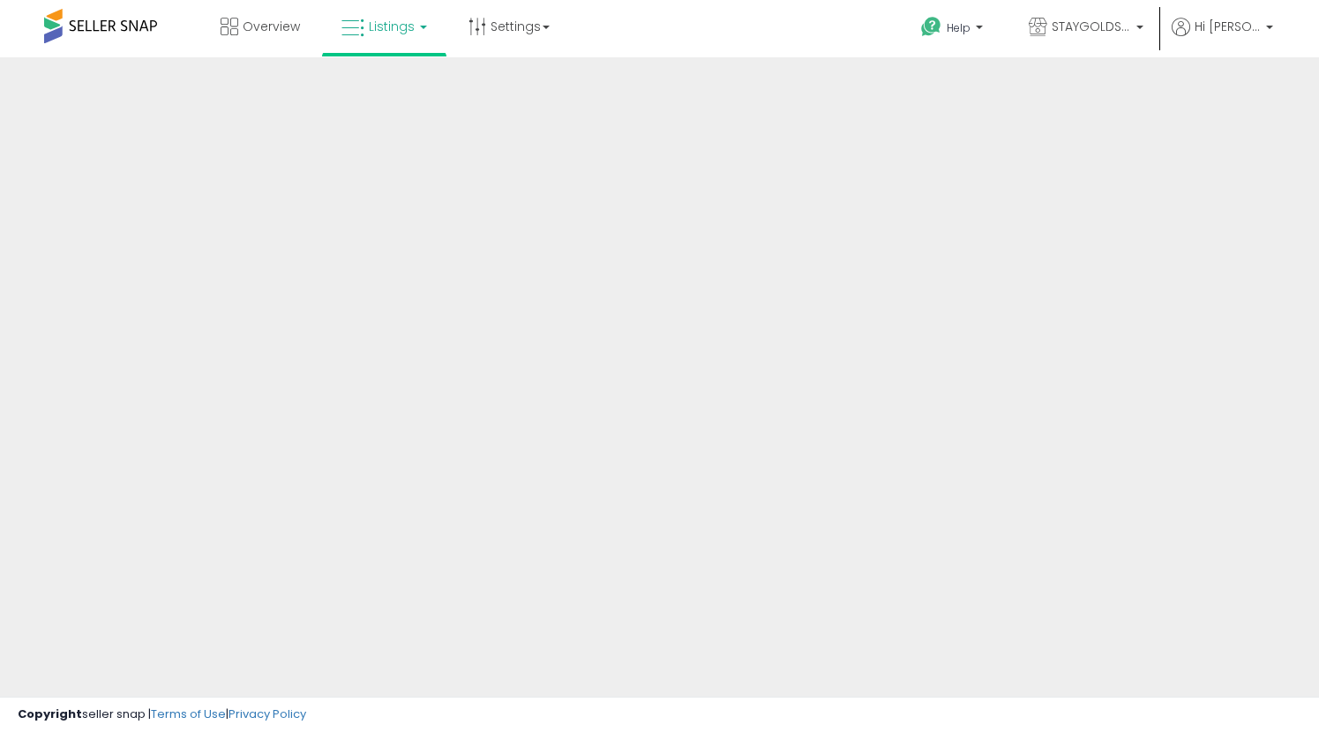 The height and width of the screenshot is (732, 1319). Describe the element at coordinates (958, 27) in the screenshot. I see `span: Help` at that location.